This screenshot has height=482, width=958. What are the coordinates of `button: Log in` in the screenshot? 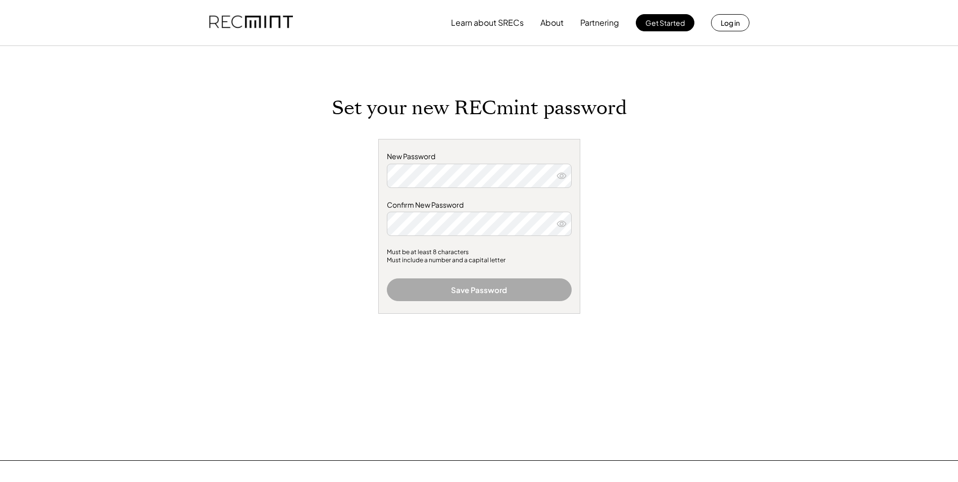 It's located at (731, 23).